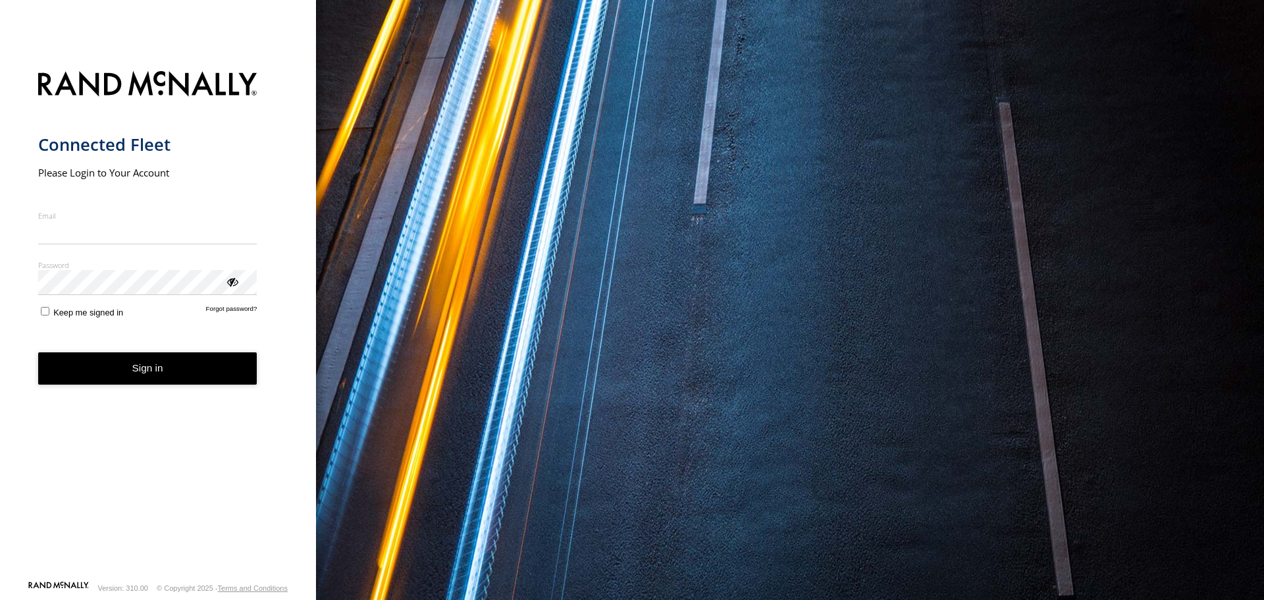  I want to click on span: Keep me signed in, so click(88, 312).